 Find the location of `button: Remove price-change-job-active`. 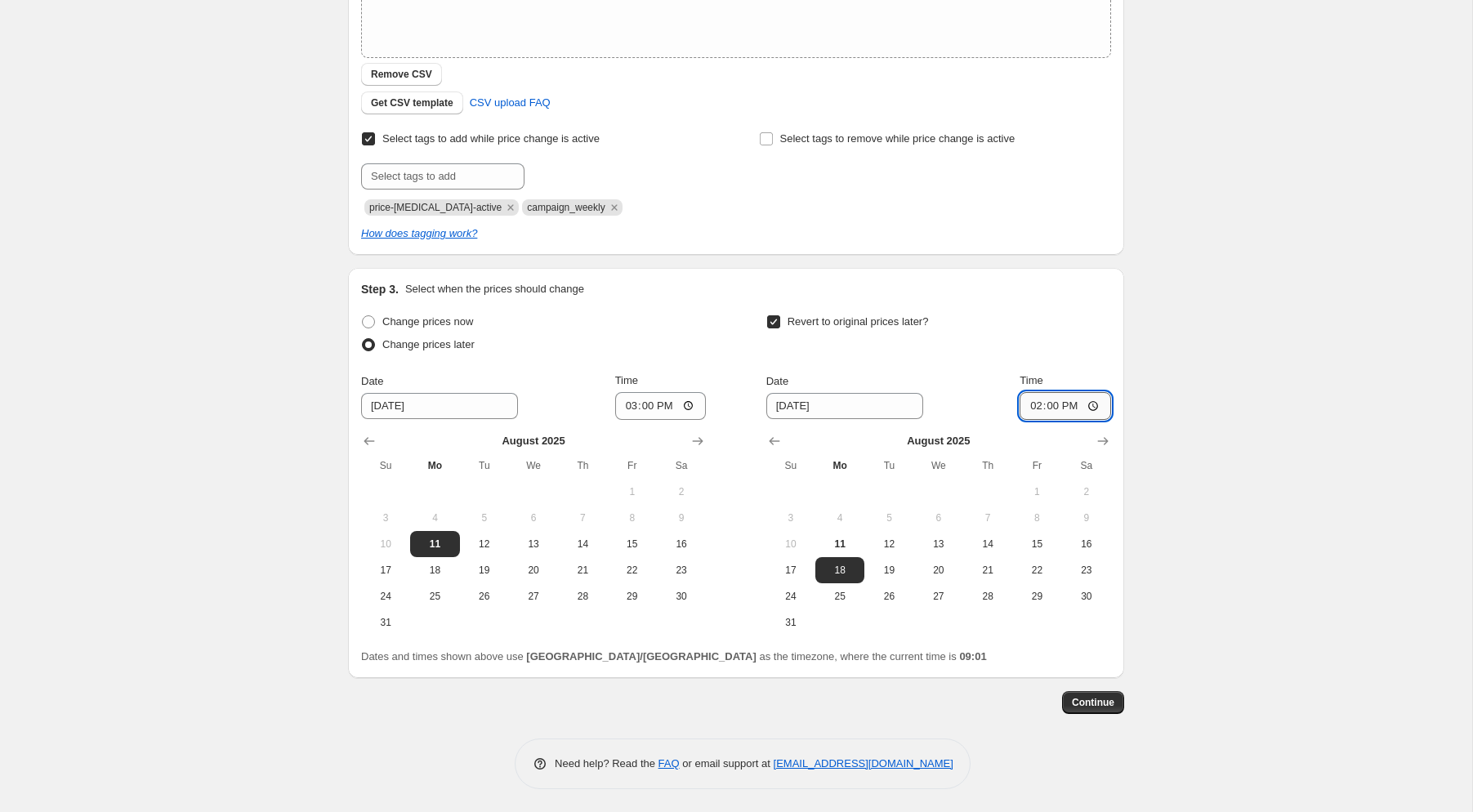

button: Remove price-change-job-active is located at coordinates (511, 208).